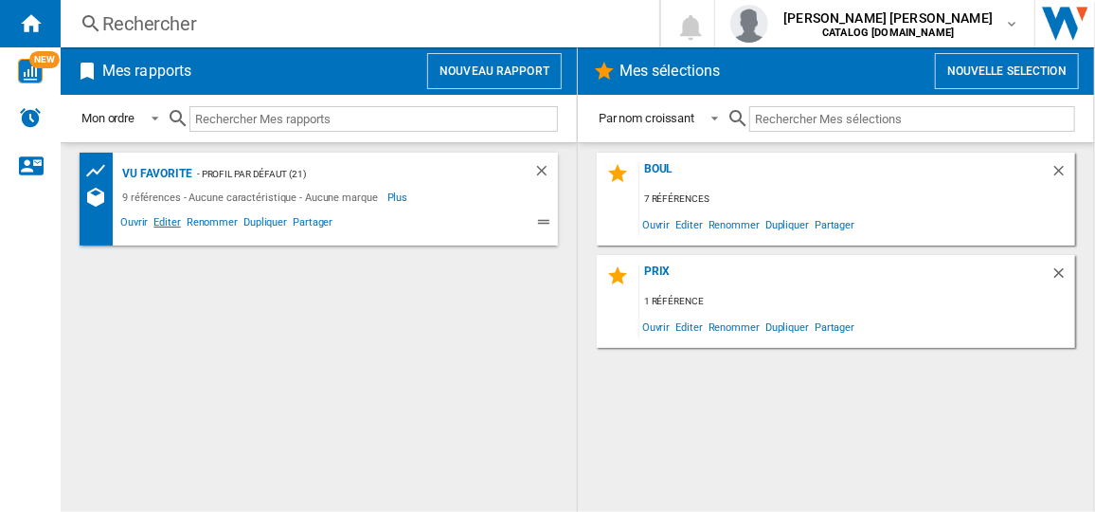  I want to click on input: Rechercher Mes sélections, so click(912, 118).